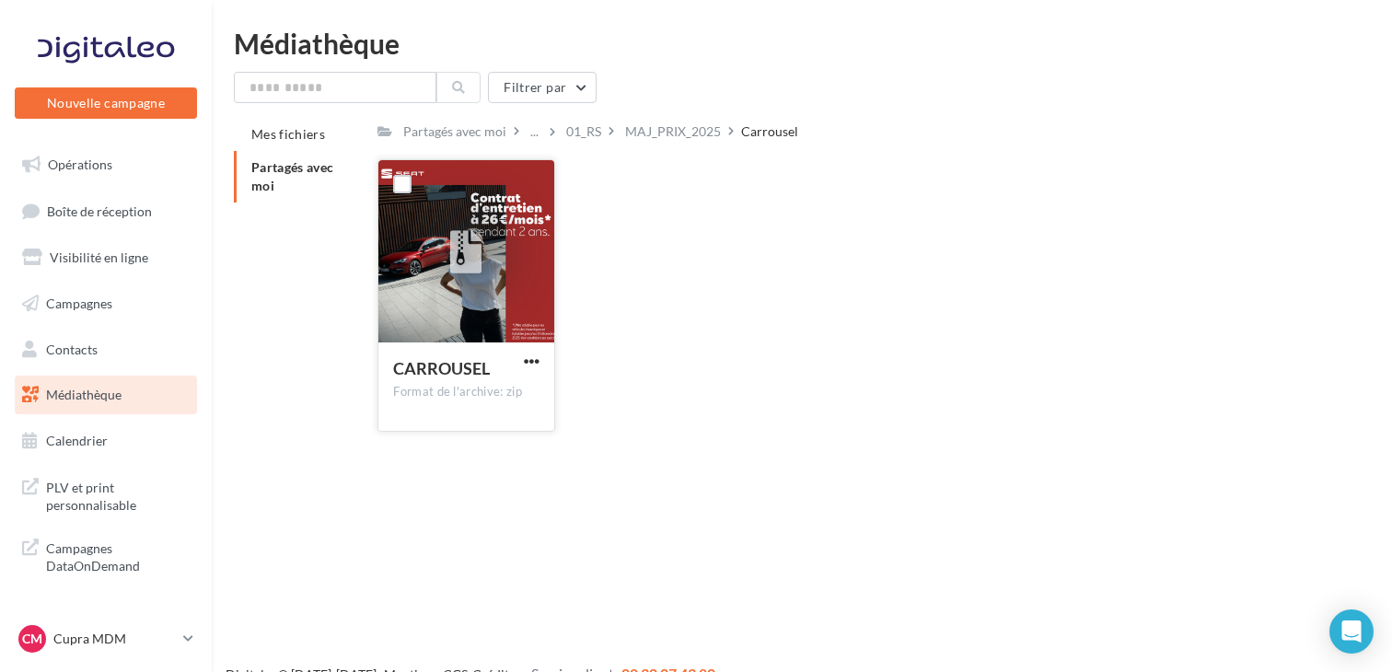 The height and width of the screenshot is (672, 1392). I want to click on a: Campagnes, so click(106, 304).